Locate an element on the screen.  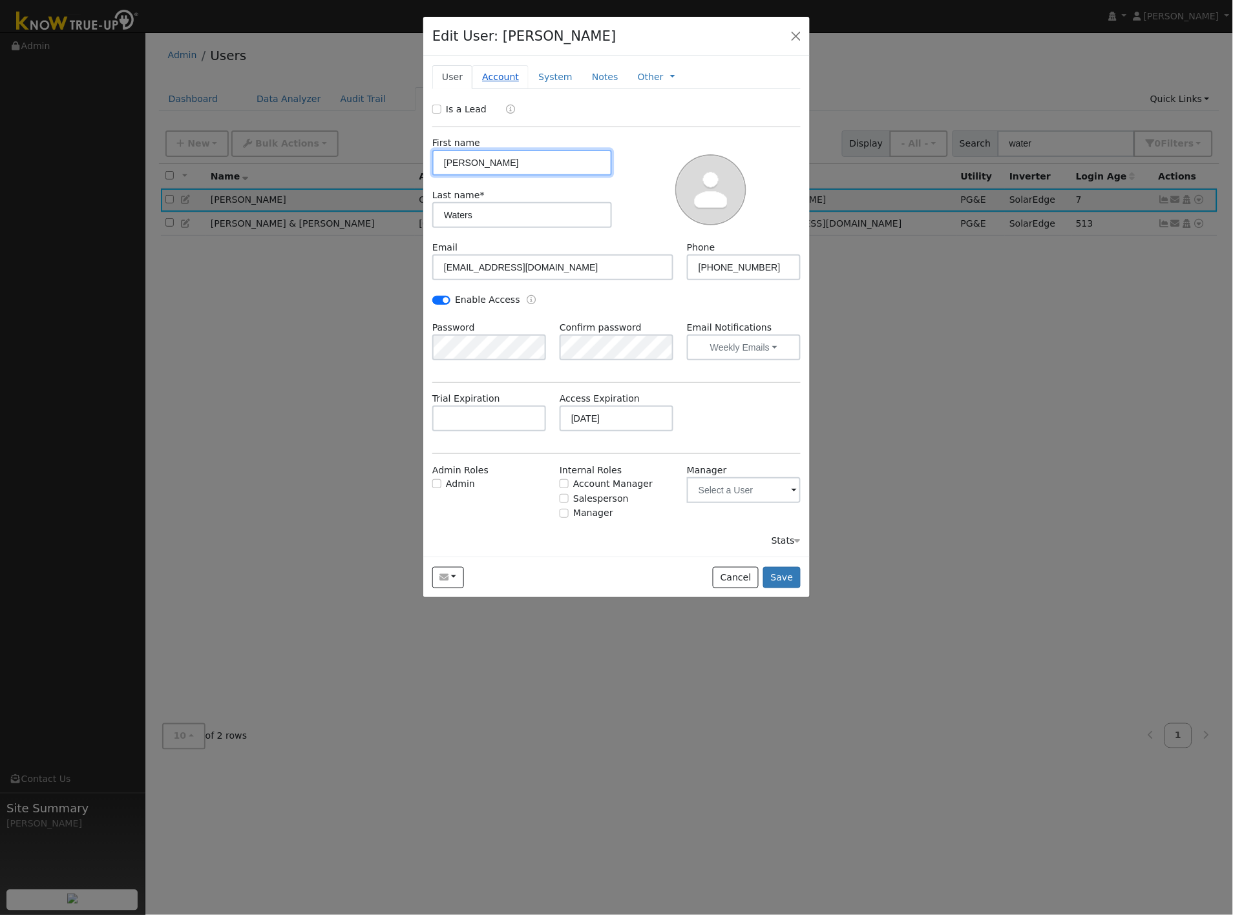
button: Weekly Emails is located at coordinates (744, 348).